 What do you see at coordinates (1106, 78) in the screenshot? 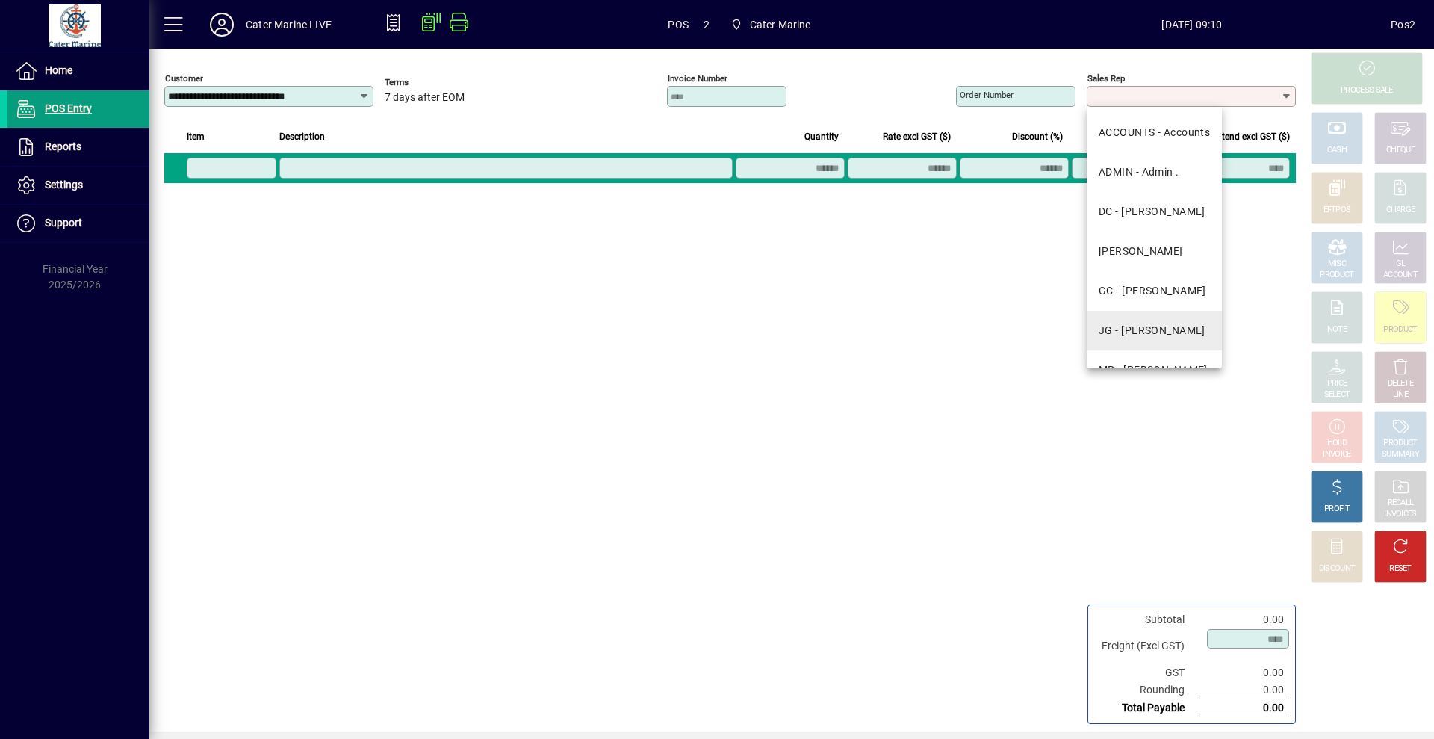
I see `mat-label: Sales rep` at bounding box center [1106, 78].